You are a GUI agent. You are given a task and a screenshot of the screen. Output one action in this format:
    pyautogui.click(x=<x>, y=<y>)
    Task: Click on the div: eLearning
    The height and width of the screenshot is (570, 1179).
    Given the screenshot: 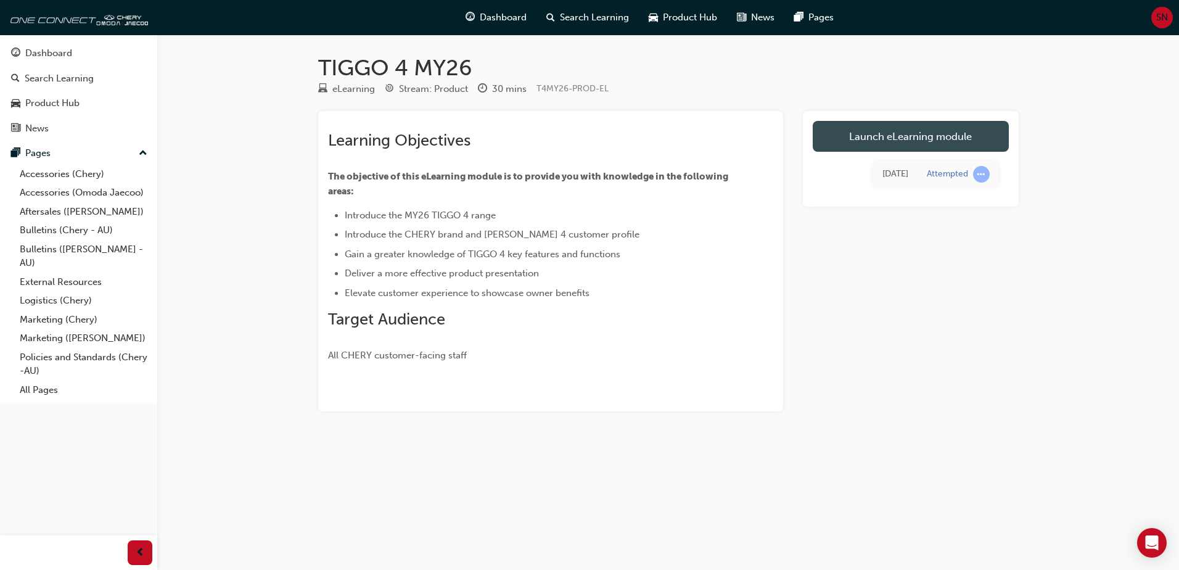 What is the action you would take?
    pyautogui.click(x=353, y=89)
    